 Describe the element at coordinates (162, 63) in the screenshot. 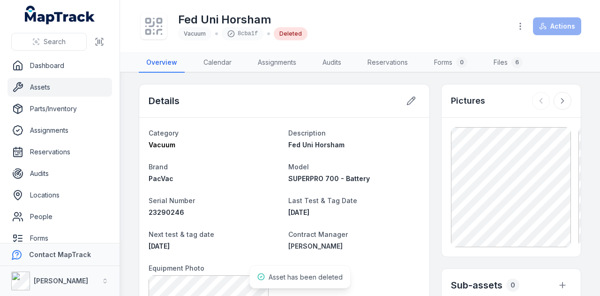

I see `a: Overview` at that location.